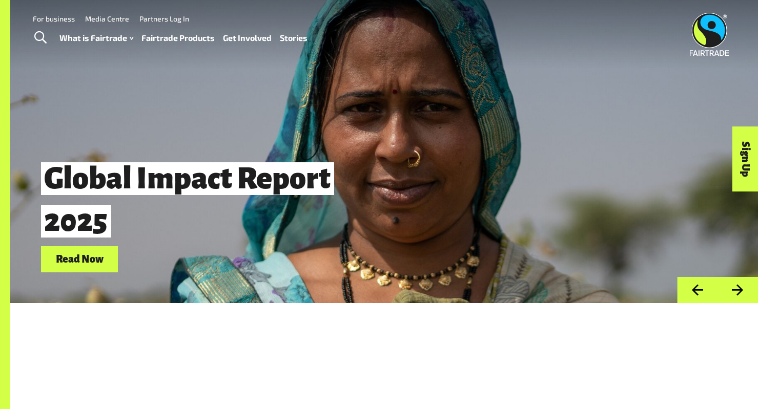  What do you see at coordinates (709, 34) in the screenshot?
I see `img: Fairtrade Australia New Zealand logo` at bounding box center [709, 34].